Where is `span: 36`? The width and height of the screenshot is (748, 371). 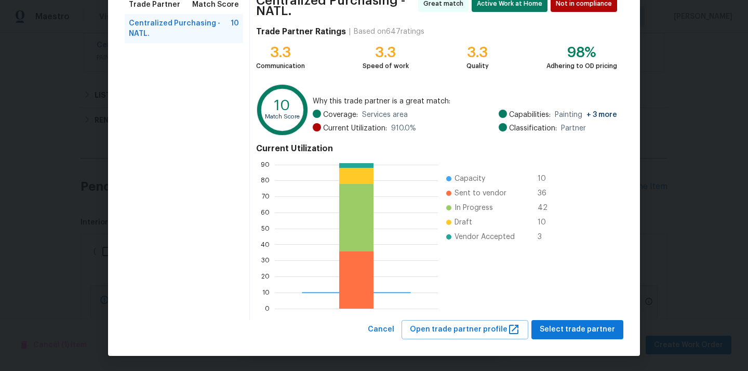
span: 36 is located at coordinates (546, 193).